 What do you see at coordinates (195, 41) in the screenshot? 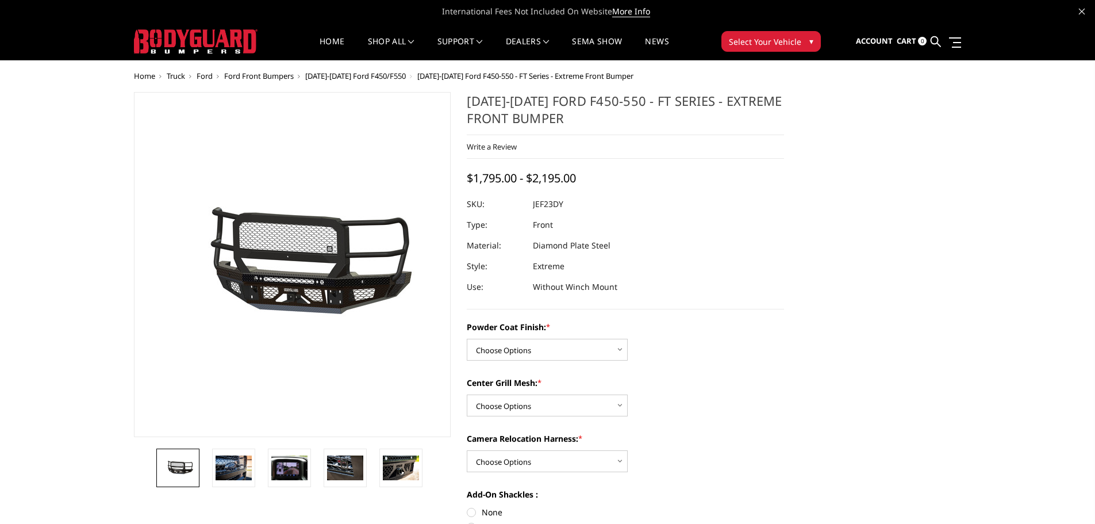
I see `img: BODYGUARD BUMPERS` at bounding box center [195, 41].